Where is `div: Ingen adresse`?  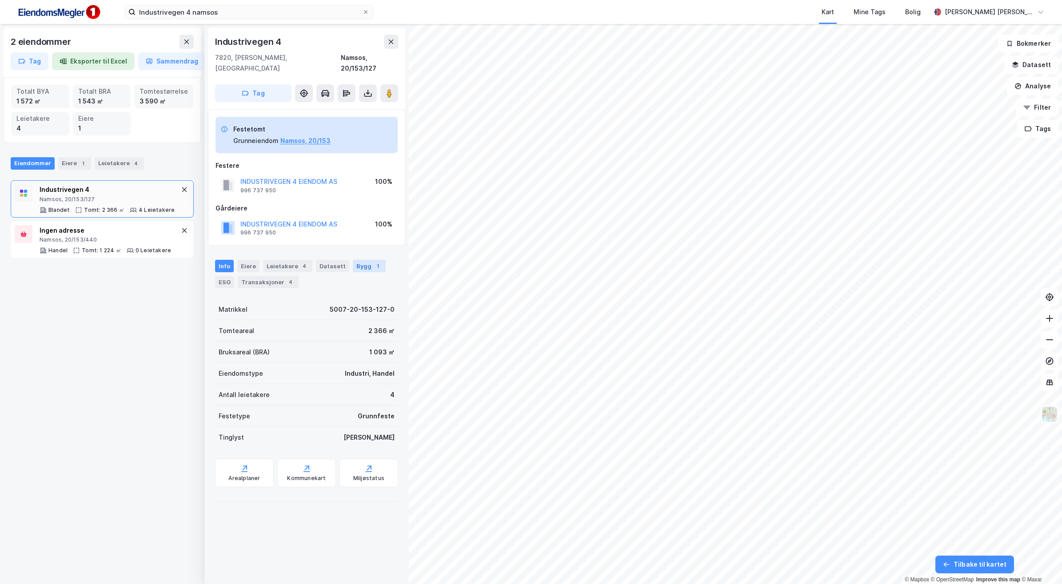 div: Ingen adresse is located at coordinates (105, 231).